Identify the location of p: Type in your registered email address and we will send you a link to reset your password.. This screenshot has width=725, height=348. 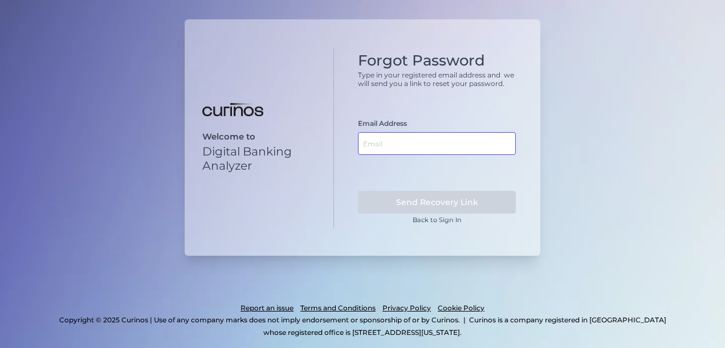
(437, 79).